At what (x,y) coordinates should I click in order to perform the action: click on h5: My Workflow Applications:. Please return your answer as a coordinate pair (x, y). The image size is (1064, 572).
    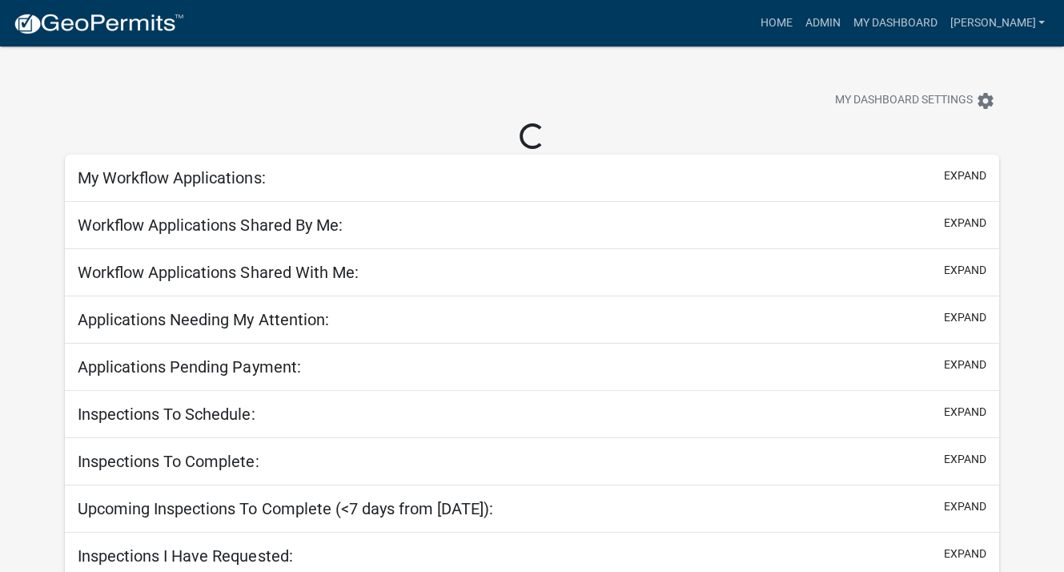
    Looking at the image, I should click on (171, 178).